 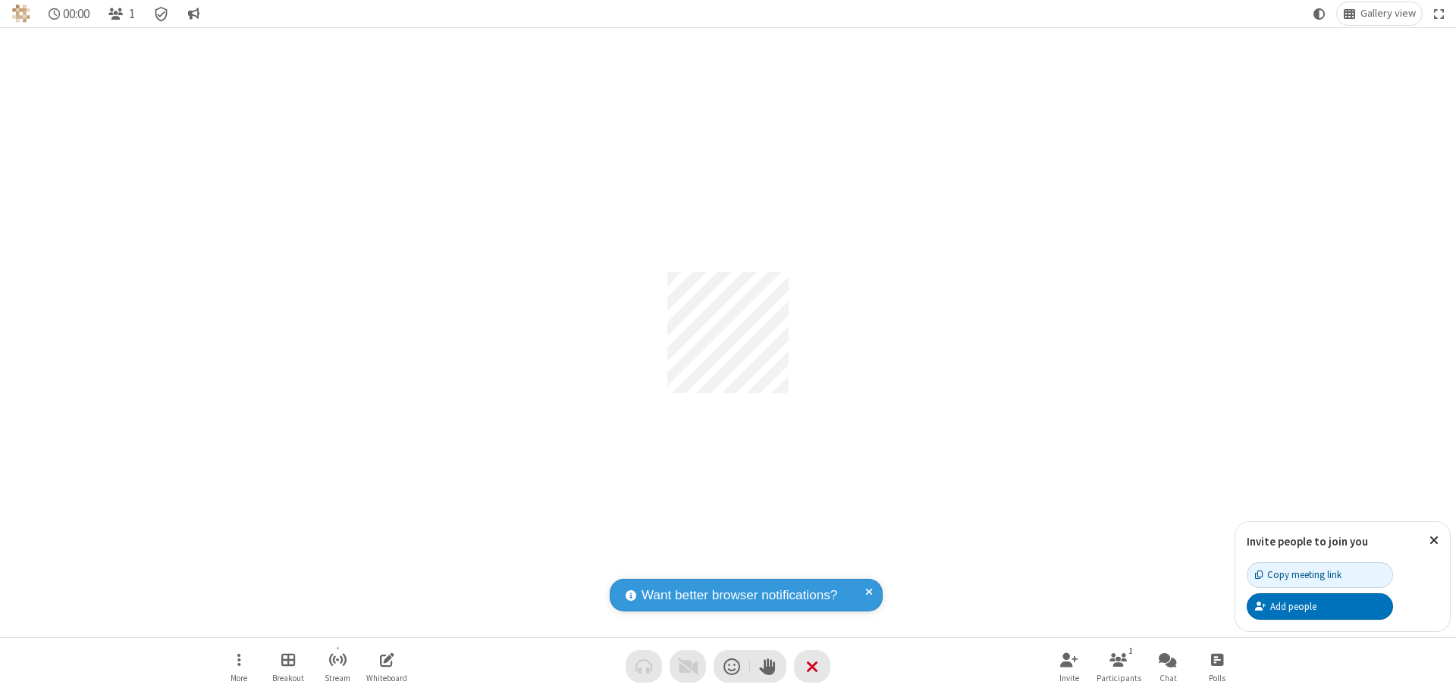 What do you see at coordinates (1069, 666) in the screenshot?
I see `button: Invite participants (⌘+Shift+I)` at bounding box center [1069, 666].